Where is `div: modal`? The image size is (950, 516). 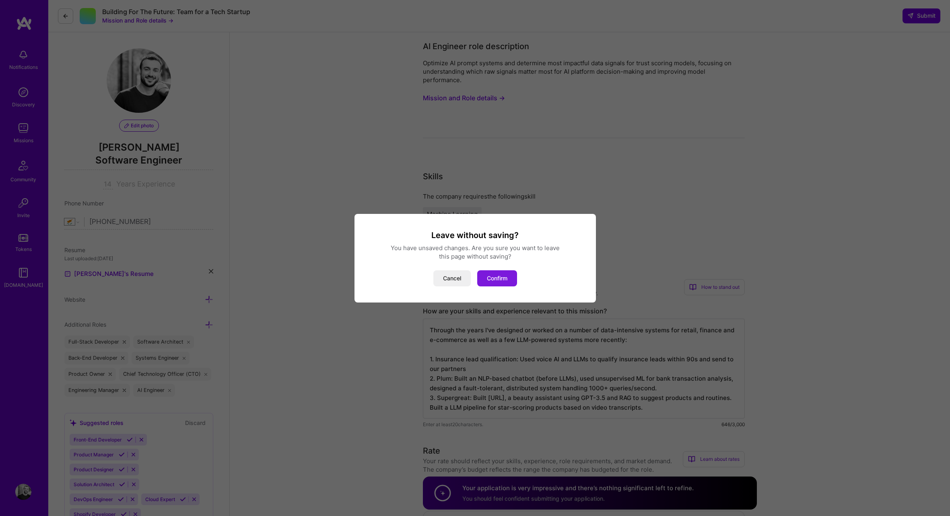
div: modal is located at coordinates (475, 258).